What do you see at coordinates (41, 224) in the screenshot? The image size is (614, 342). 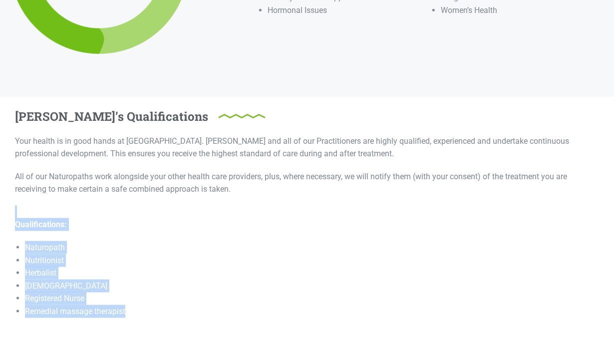 I see `b: Qualifications:` at bounding box center [41, 224].